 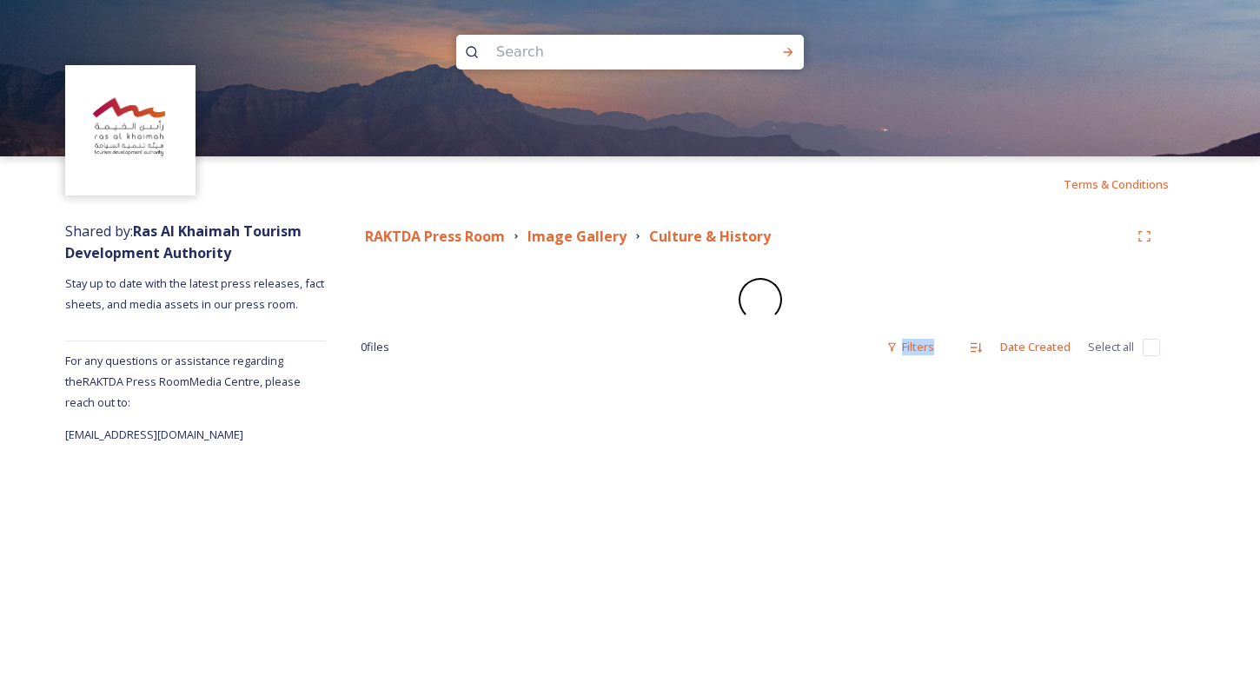 What do you see at coordinates (1129, 184) in the screenshot?
I see `a: Terms & Conditions` at bounding box center [1129, 184].